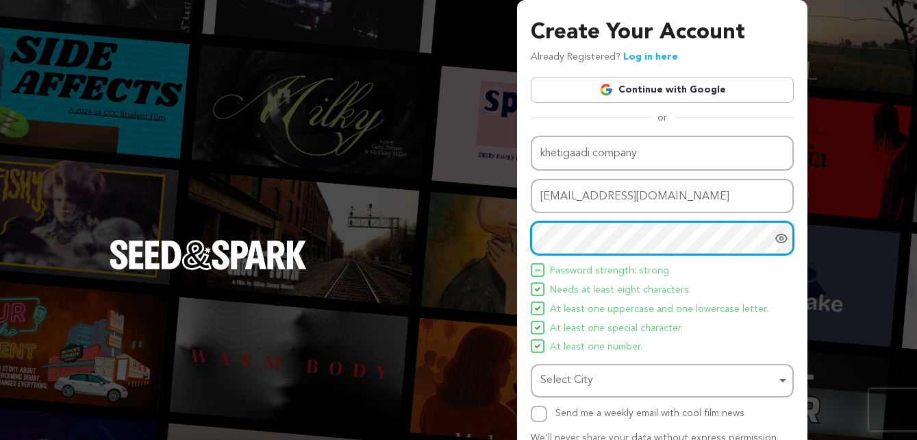 The image size is (917, 440). What do you see at coordinates (610, 271) in the screenshot?
I see `span: Password strength: strong` at bounding box center [610, 271].